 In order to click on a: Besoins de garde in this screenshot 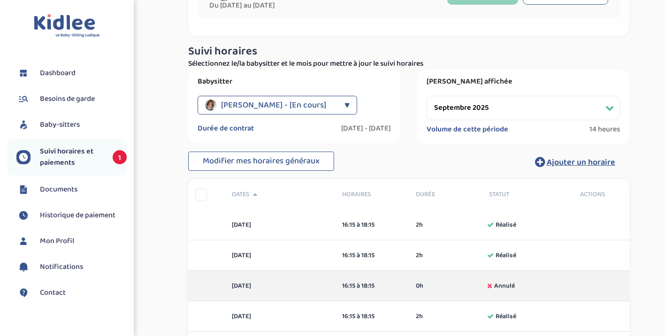, I will do `click(71, 99)`.